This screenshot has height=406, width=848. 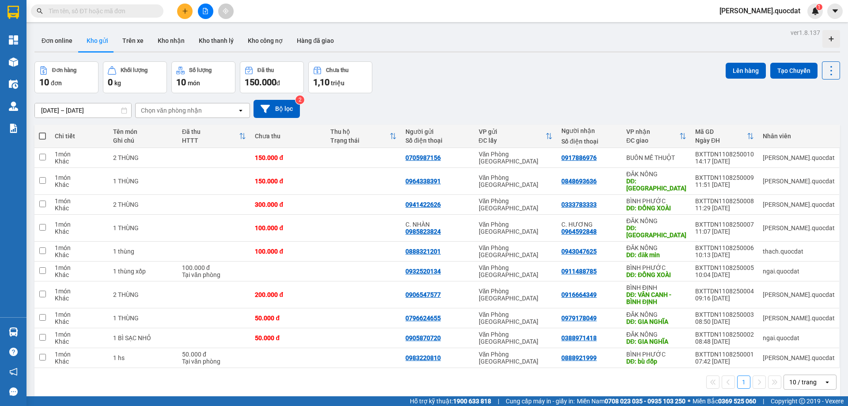 I want to click on div: DĐ: bù đốp, so click(x=657, y=361).